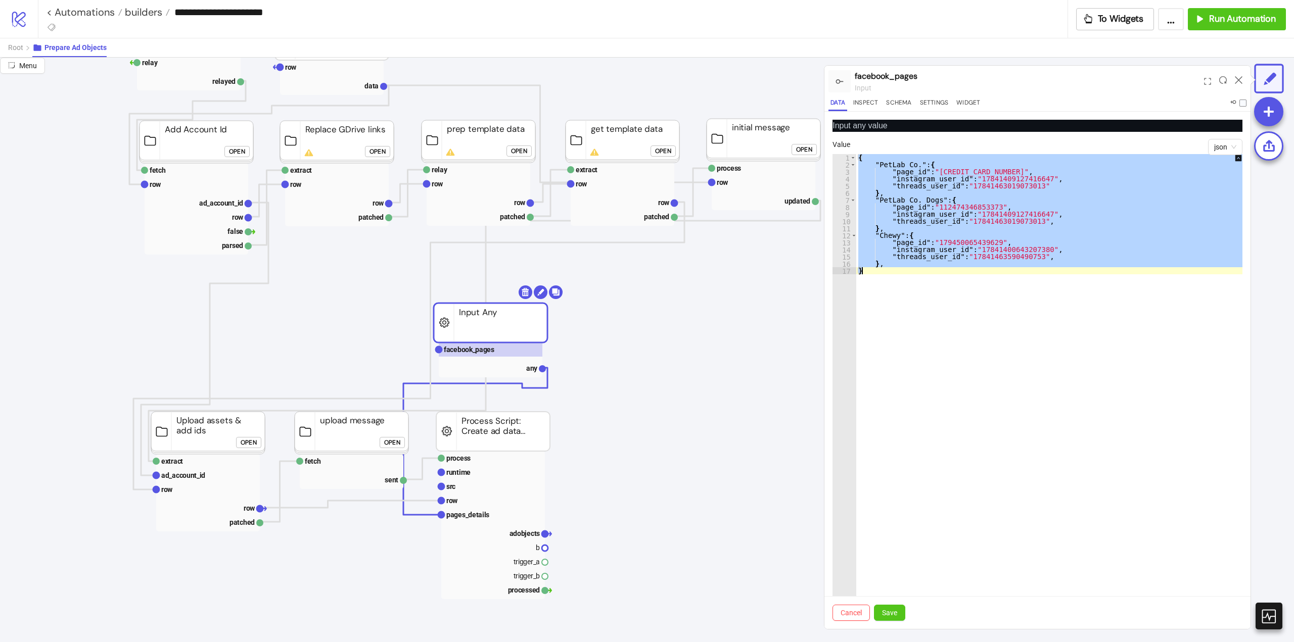 The image size is (1294, 642). What do you see at coordinates (69, 48) in the screenshot?
I see `button: Prepare Ad Objects` at bounding box center [69, 48].